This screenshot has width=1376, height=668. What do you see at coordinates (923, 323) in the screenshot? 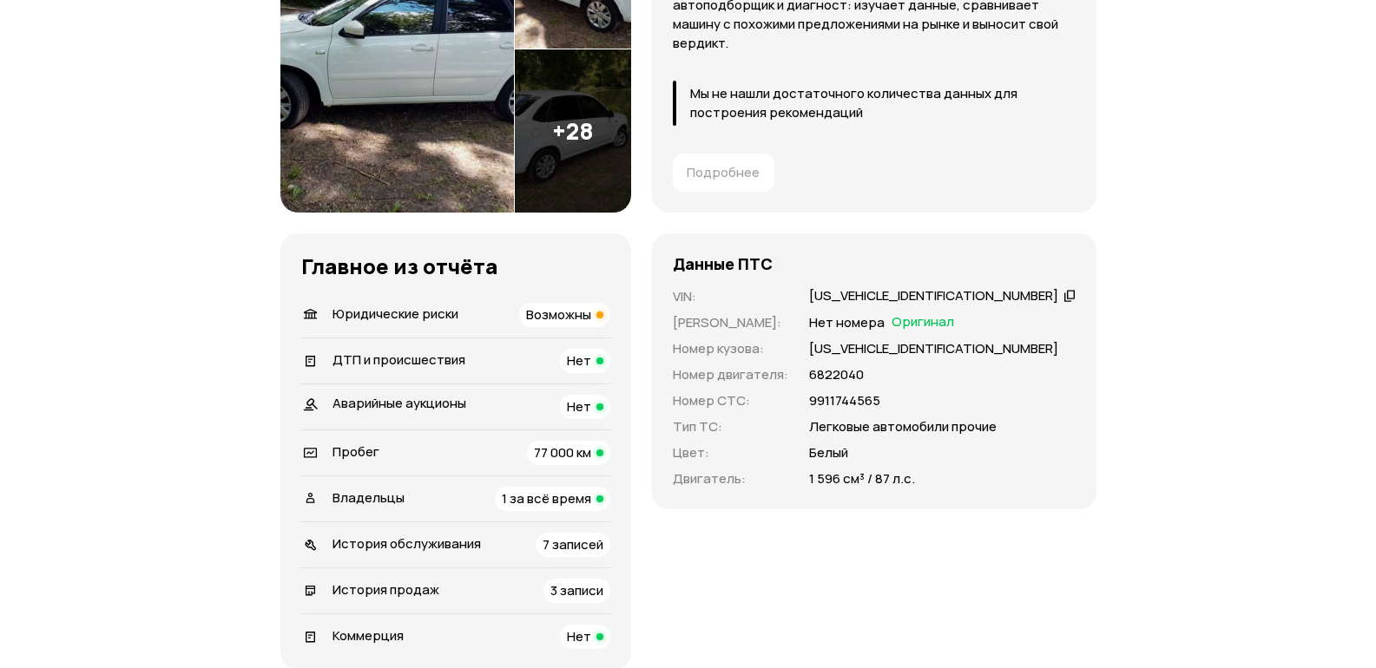
I see `span: Оригинал` at bounding box center [923, 323].